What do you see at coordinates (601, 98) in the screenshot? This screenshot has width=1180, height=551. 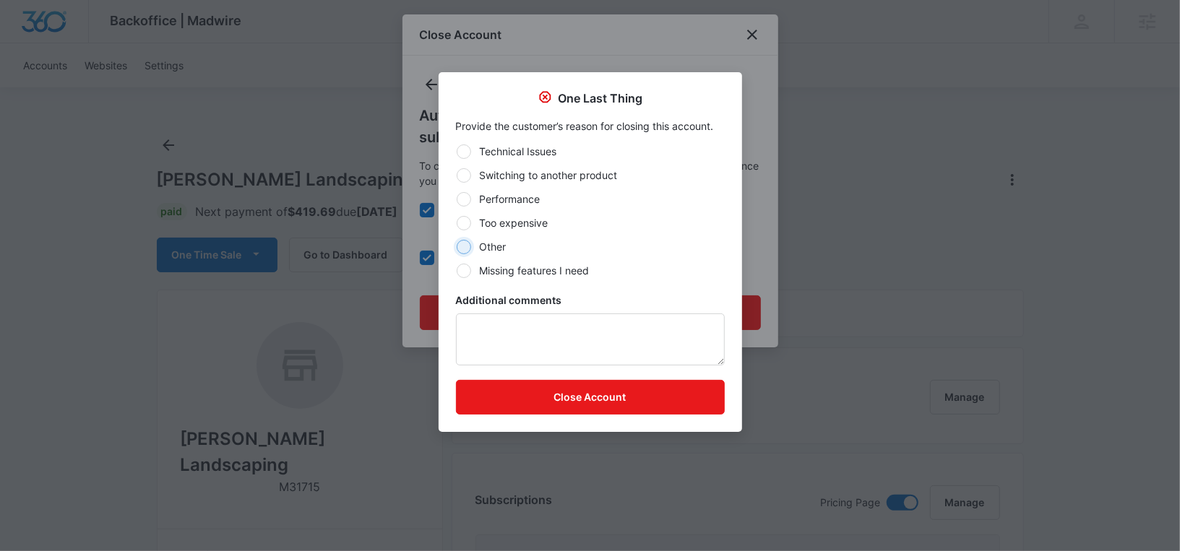 I see `p: One Last Thing` at bounding box center [601, 98].